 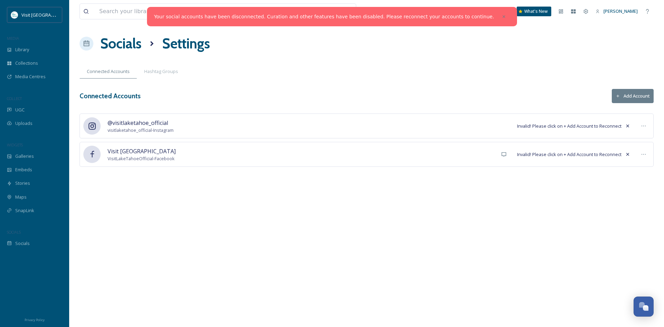 What do you see at coordinates (332, 11) in the screenshot?
I see `a: View all files` at bounding box center [332, 11].